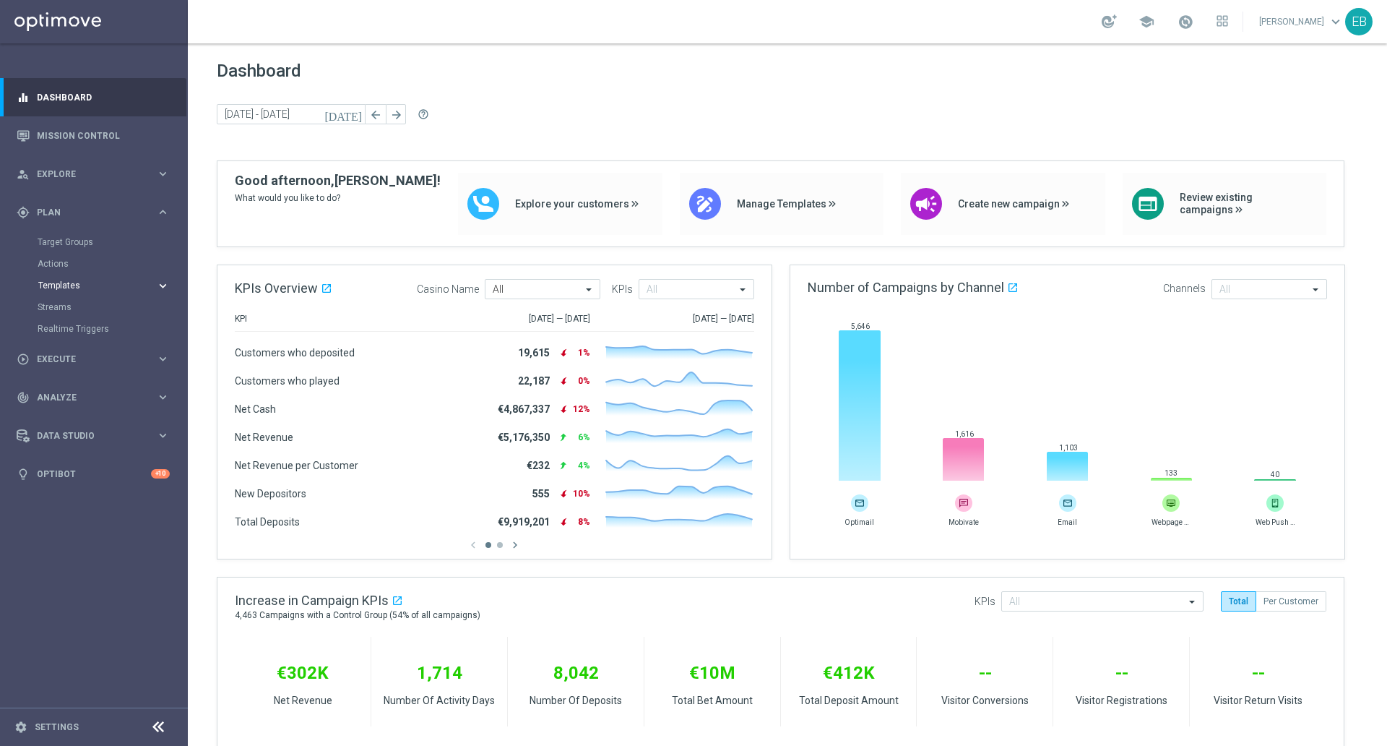 This screenshot has width=1387, height=746. Describe the element at coordinates (93, 98) in the screenshot. I see `div: equalizer Dashboard` at that location.